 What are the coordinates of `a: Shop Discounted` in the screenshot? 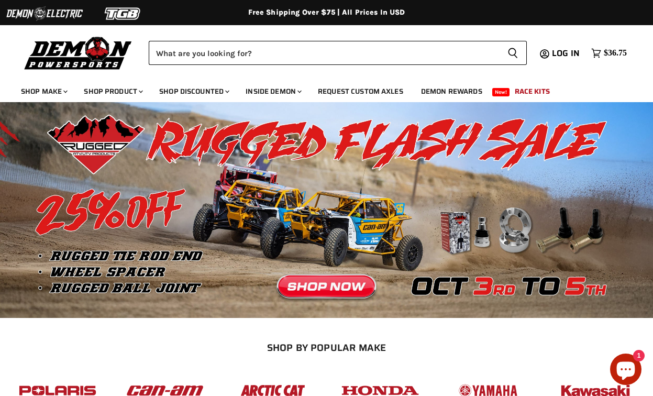 It's located at (193, 91).